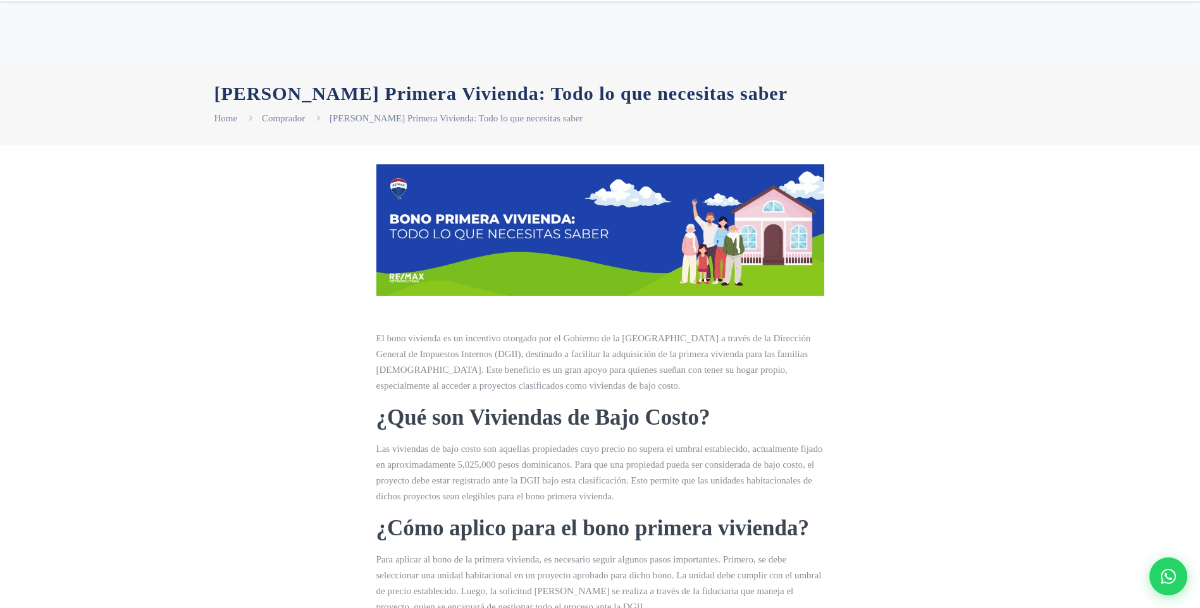 This screenshot has width=1200, height=608. What do you see at coordinates (592, 528) in the screenshot?
I see `strong: ¿Cómo aplico para el bono primera vivienda?` at bounding box center [592, 528].